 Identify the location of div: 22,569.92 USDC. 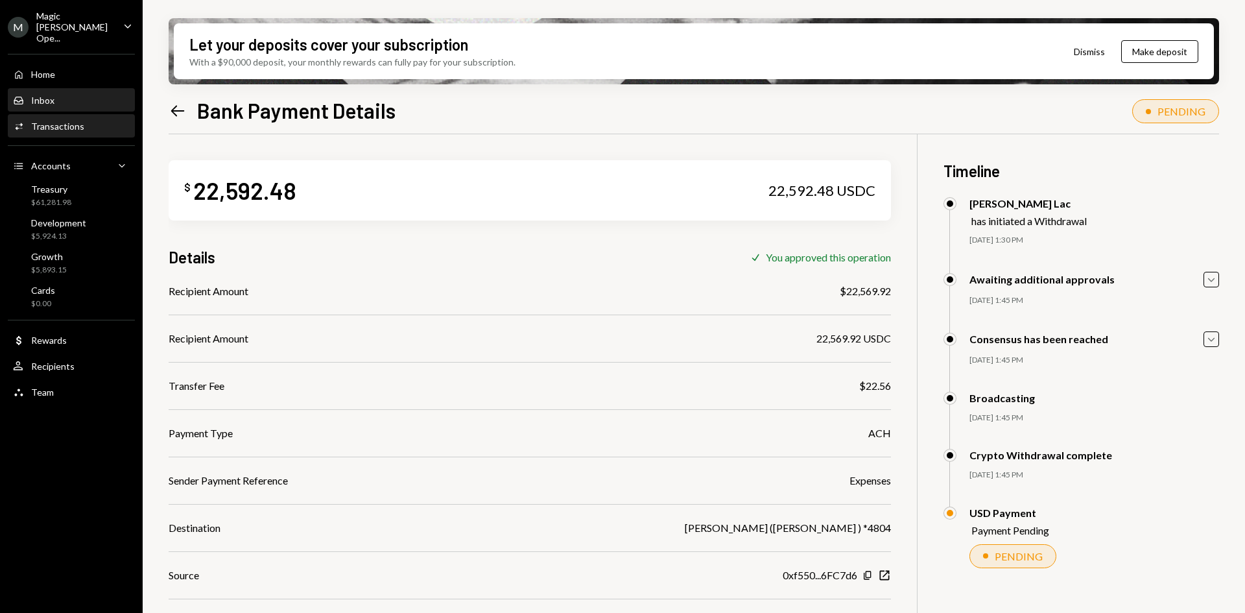
(853, 338).